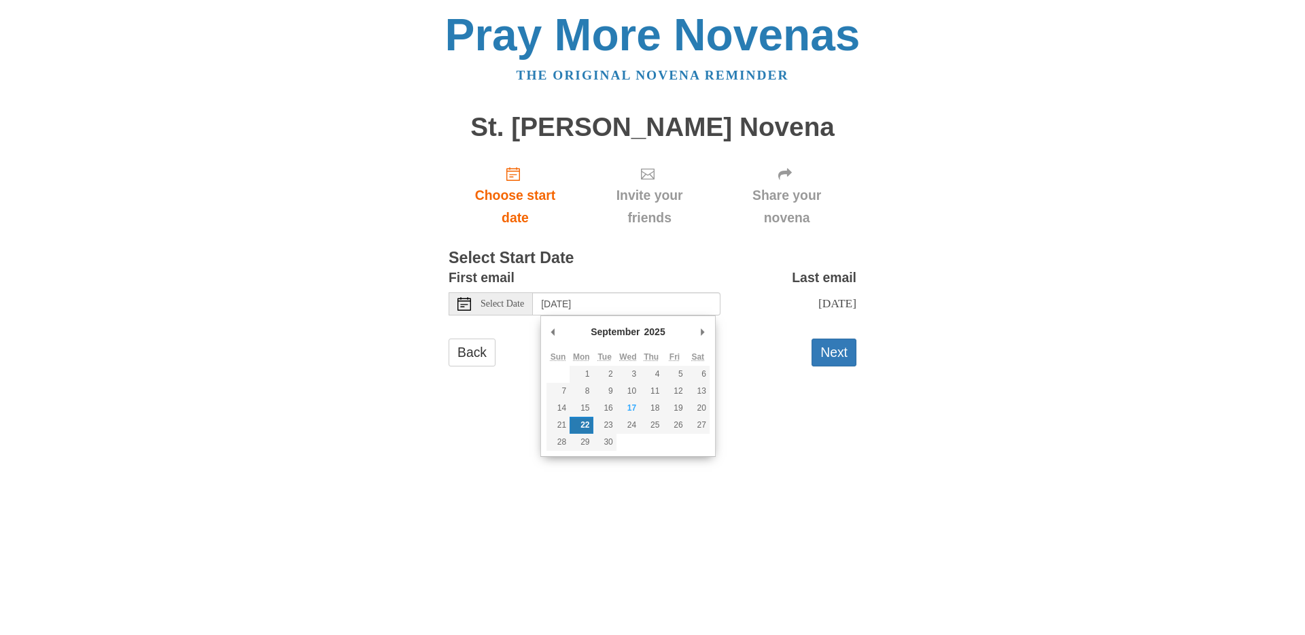 The height and width of the screenshot is (635, 1305). Describe the element at coordinates (605, 425) in the screenshot. I see `button: 23` at that location.